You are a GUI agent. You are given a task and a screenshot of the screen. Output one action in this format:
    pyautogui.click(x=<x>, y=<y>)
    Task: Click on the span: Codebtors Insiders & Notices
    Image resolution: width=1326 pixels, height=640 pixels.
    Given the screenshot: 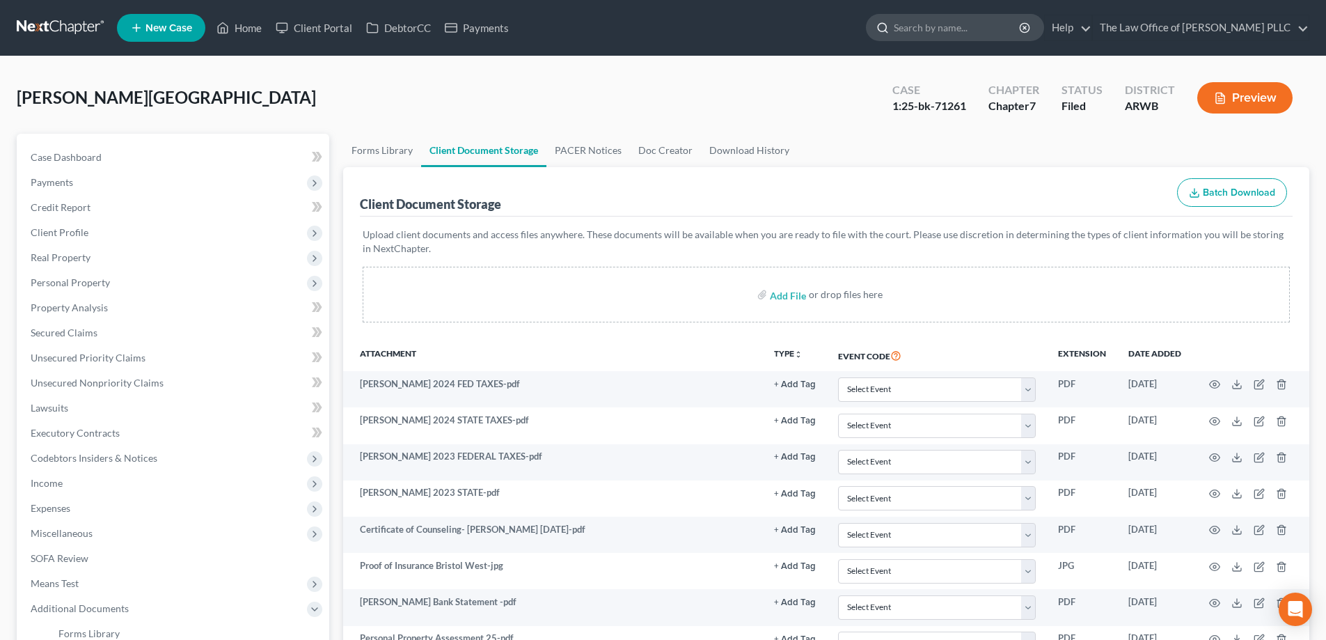 What is the action you would take?
    pyautogui.click(x=94, y=457)
    